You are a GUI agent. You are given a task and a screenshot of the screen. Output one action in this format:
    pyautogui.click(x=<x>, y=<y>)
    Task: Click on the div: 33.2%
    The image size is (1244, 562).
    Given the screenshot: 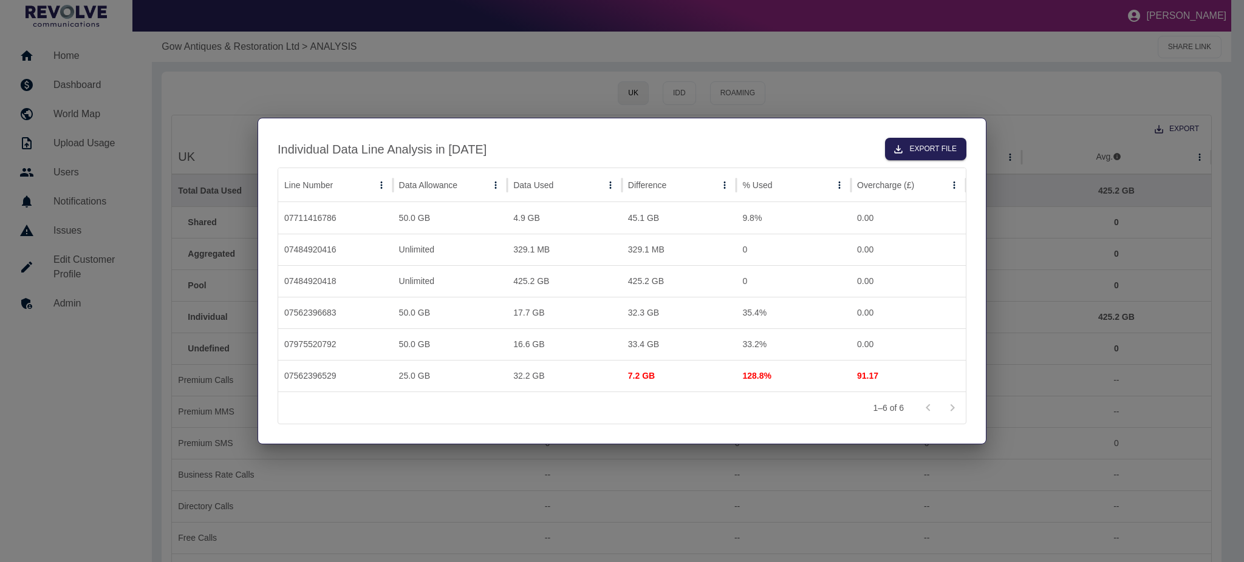 What is the action you would take?
    pyautogui.click(x=793, y=344)
    